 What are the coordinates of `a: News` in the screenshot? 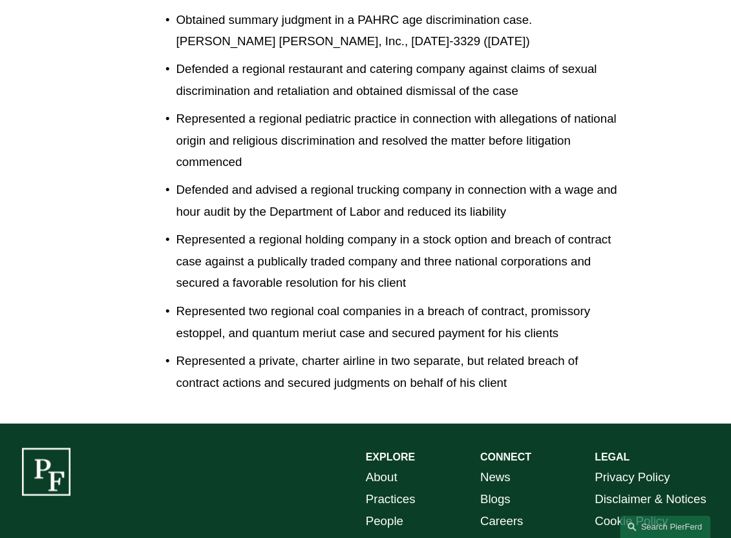 It's located at (495, 477).